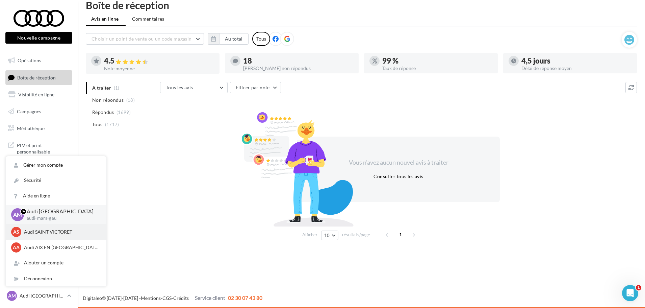  What do you see at coordinates (145, 39) in the screenshot?
I see `button: Choisir un point de vente ou un code magasin` at bounding box center [145, 39].